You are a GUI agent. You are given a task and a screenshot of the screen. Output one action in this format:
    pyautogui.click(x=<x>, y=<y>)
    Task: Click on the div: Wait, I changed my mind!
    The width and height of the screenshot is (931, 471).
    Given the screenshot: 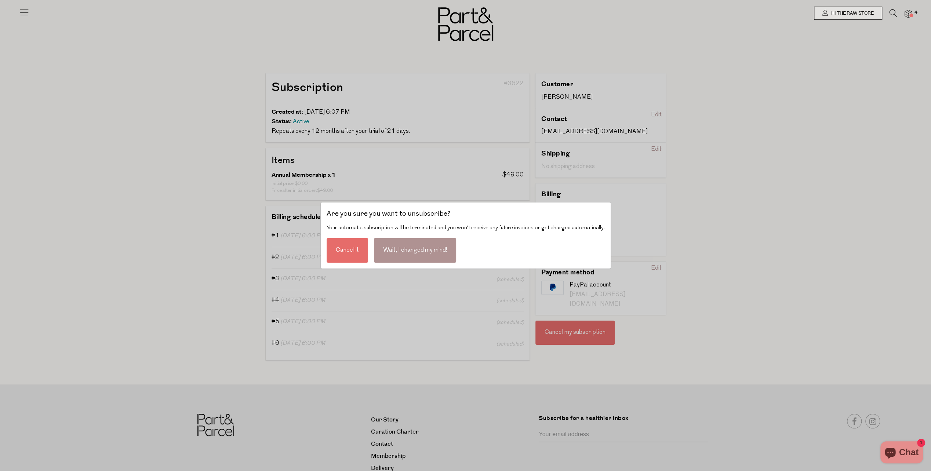 What is the action you would take?
    pyautogui.click(x=415, y=250)
    